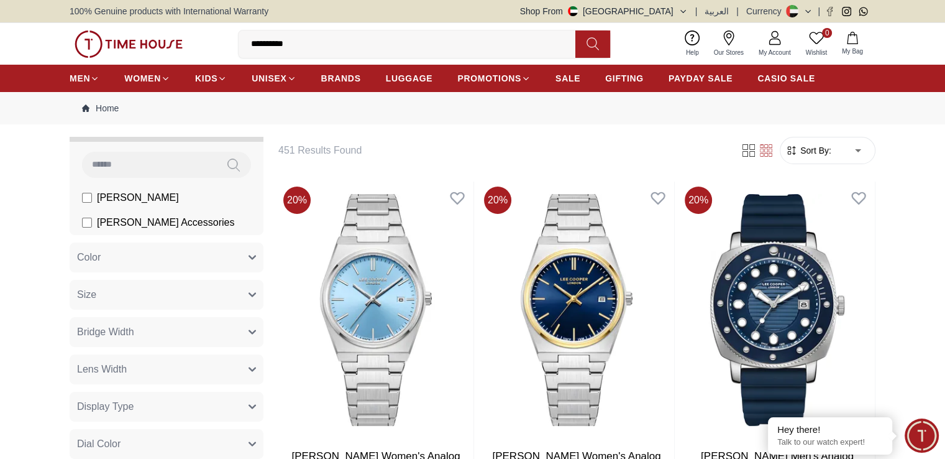 The image size is (945, 459). Describe the element at coordinates (341, 78) in the screenshot. I see `span: BRANDS` at that location.